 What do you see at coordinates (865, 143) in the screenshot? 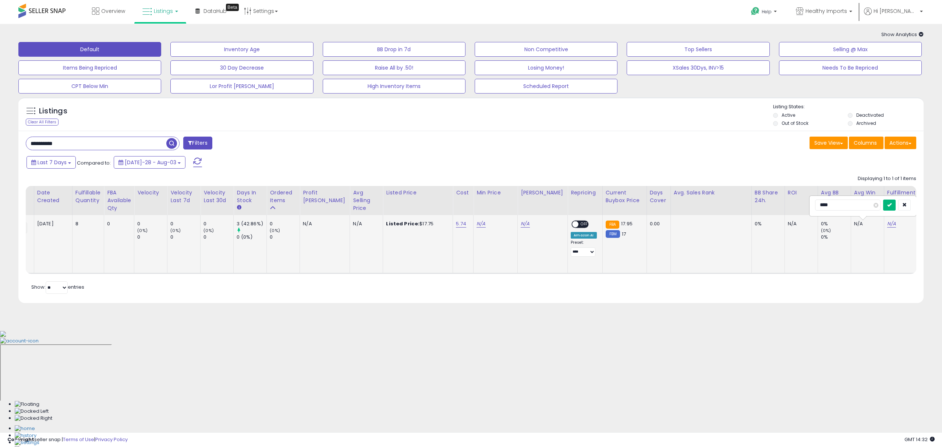
I see `span: Columns` at bounding box center [865, 143].